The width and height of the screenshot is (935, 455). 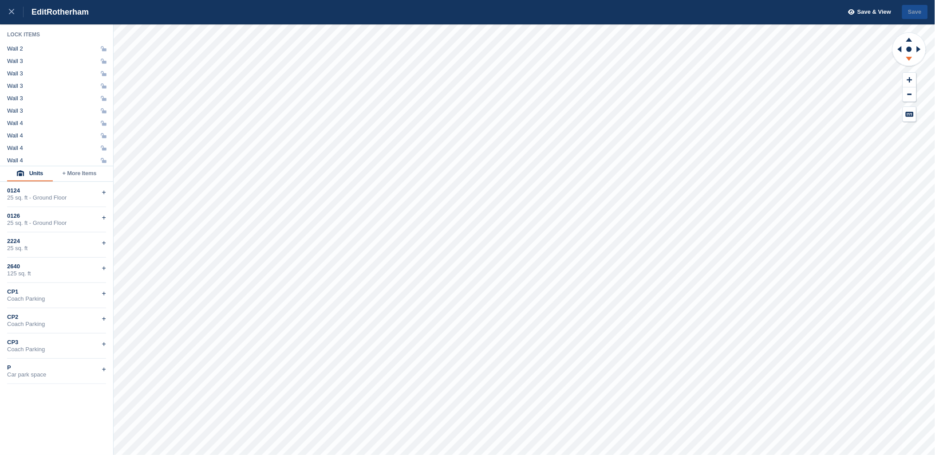 What do you see at coordinates (56, 295) in the screenshot?
I see `div: CP1Coach Parking+` at bounding box center [56, 295].